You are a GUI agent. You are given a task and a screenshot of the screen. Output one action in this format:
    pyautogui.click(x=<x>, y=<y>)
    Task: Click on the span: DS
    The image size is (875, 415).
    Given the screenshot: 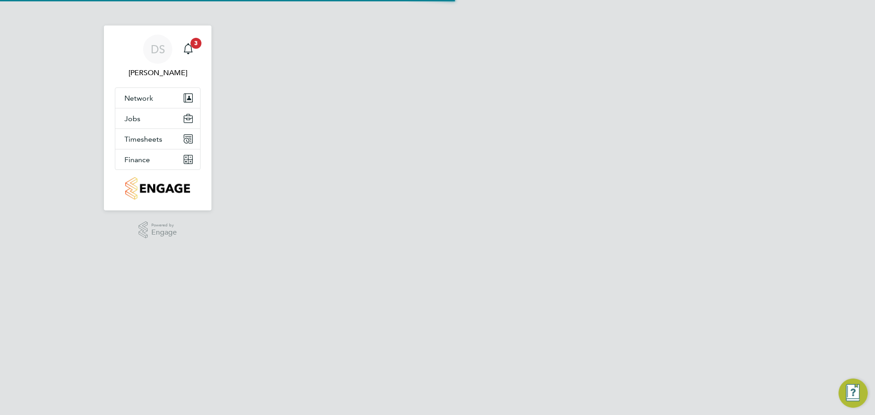 What is the action you would take?
    pyautogui.click(x=158, y=49)
    